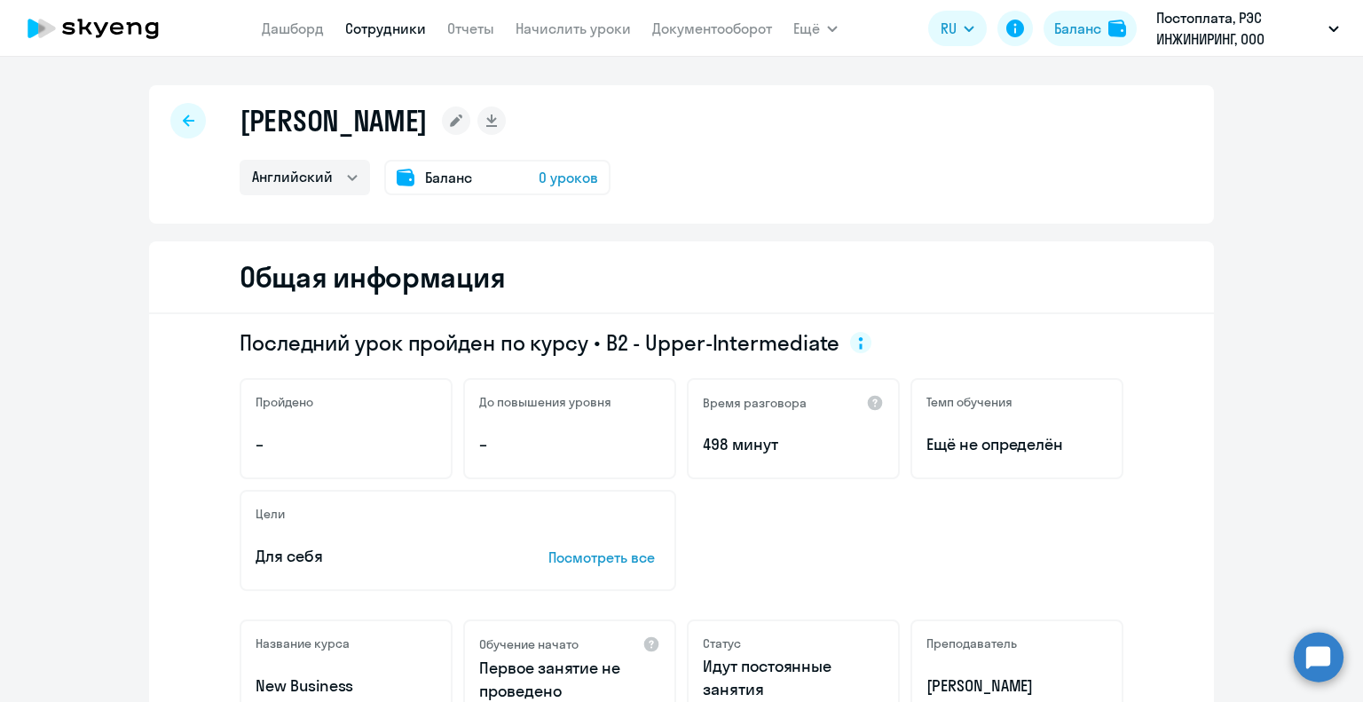 Image resolution: width=1363 pixels, height=702 pixels. What do you see at coordinates (806, 28) in the screenshot?
I see `span: Ещё` at bounding box center [806, 28].